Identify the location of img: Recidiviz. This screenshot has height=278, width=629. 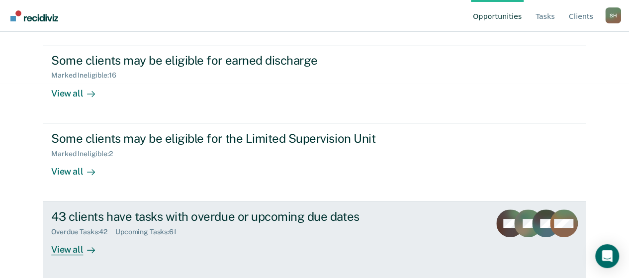
(34, 16).